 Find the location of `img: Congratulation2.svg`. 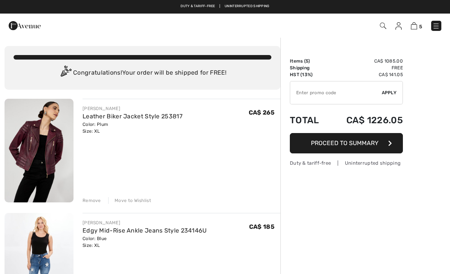

img: Congratulation2.svg is located at coordinates (66, 73).